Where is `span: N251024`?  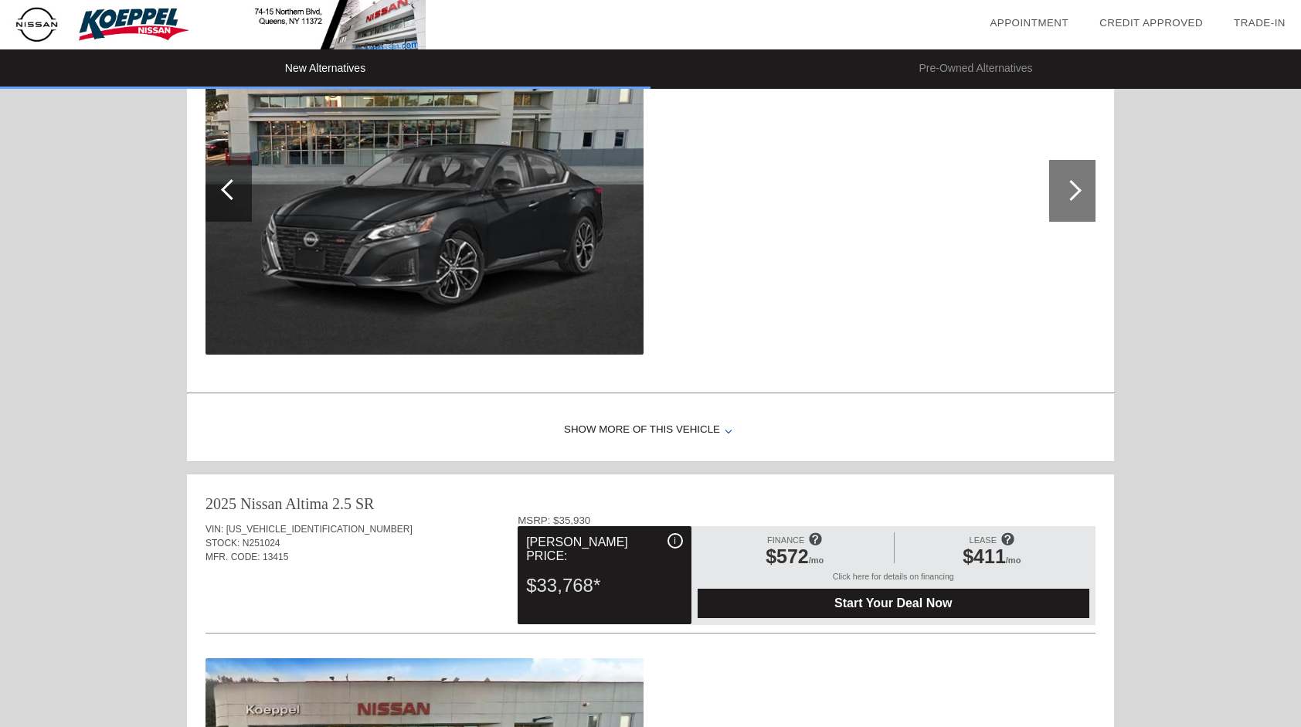
span: N251024 is located at coordinates (261, 543).